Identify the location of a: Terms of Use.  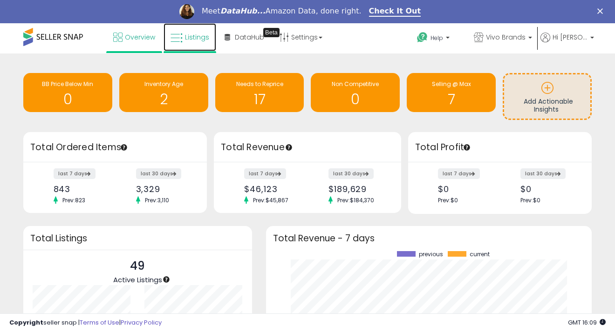
(99, 323).